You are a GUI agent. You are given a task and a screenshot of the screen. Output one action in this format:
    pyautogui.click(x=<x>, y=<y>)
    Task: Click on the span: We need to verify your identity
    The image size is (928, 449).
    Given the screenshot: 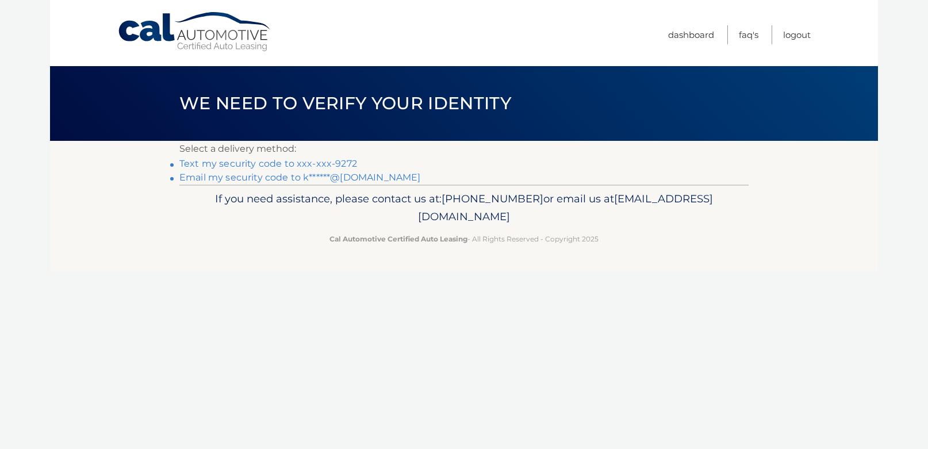 What is the action you would take?
    pyautogui.click(x=345, y=103)
    